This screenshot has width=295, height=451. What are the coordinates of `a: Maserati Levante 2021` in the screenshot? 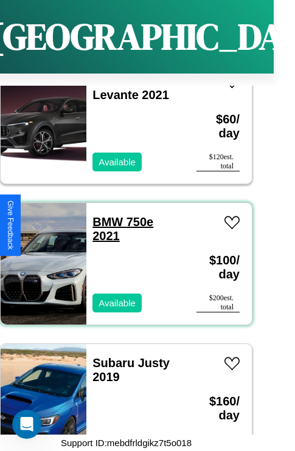 It's located at (131, 87).